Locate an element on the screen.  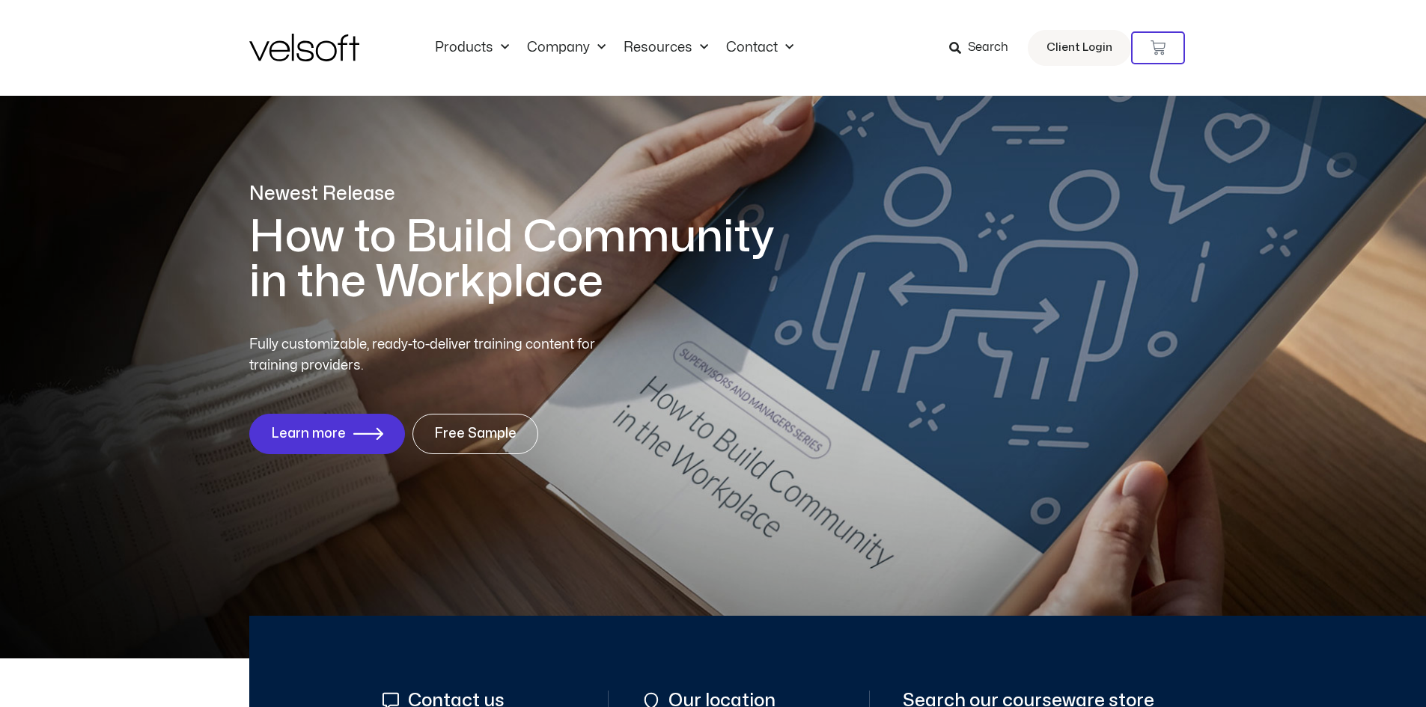
a: Learn more is located at coordinates (327, 434).